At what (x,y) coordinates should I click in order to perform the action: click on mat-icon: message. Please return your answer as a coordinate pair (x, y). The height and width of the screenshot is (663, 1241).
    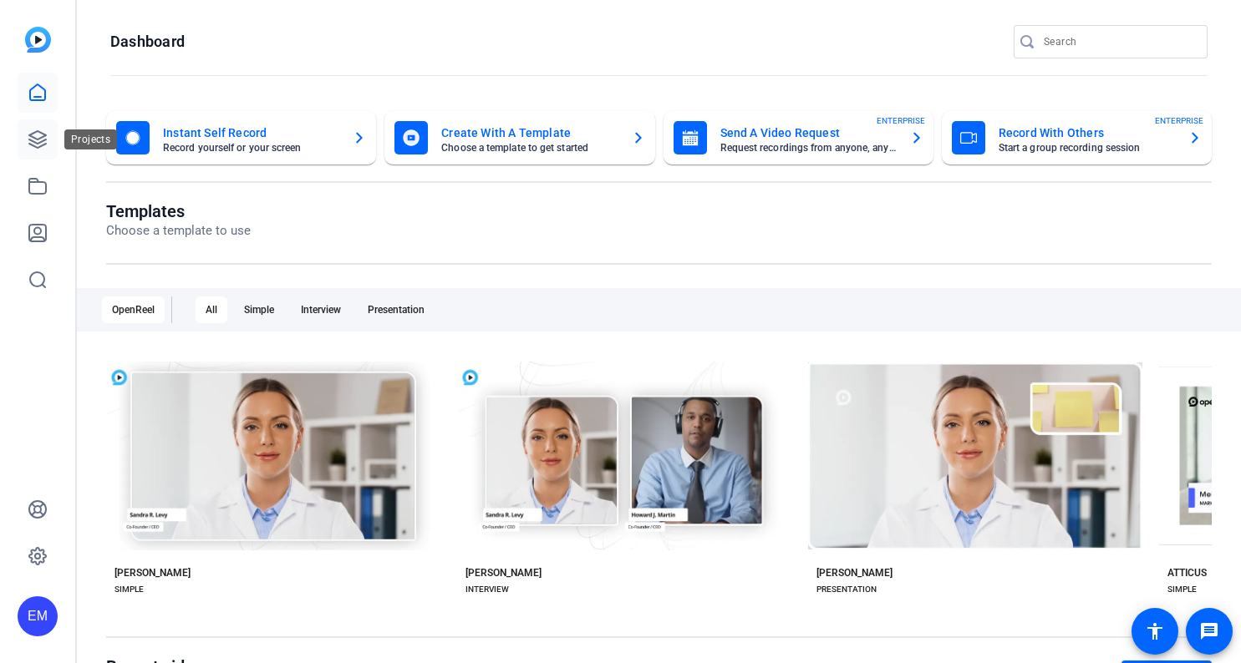
    Looking at the image, I should click on (1209, 632).